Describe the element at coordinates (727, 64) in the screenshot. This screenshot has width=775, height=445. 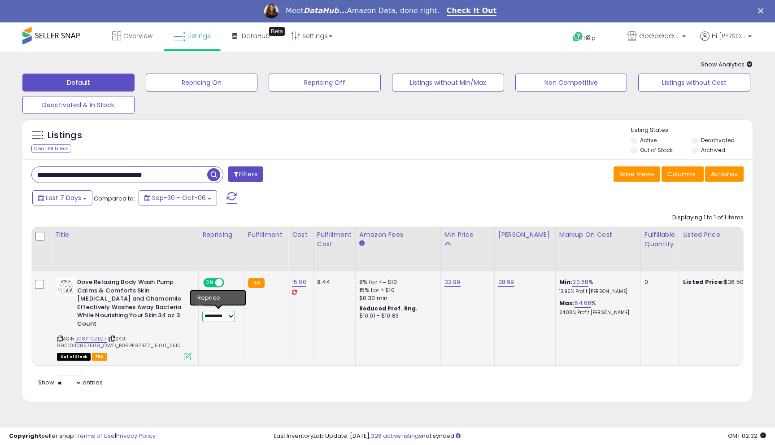
I see `span: Show Analytics` at that location.